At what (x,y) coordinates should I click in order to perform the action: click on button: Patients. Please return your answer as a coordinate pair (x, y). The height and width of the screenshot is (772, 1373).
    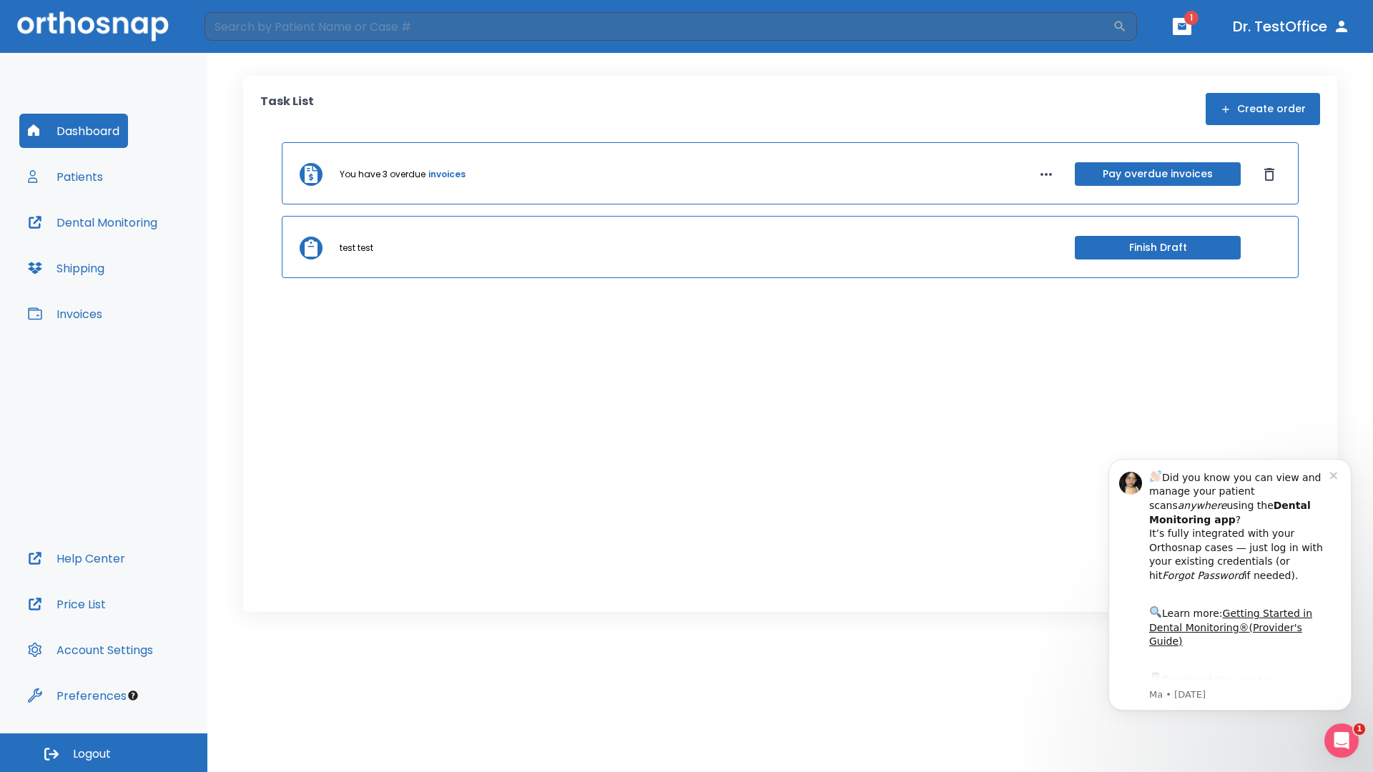
    Looking at the image, I should click on (65, 177).